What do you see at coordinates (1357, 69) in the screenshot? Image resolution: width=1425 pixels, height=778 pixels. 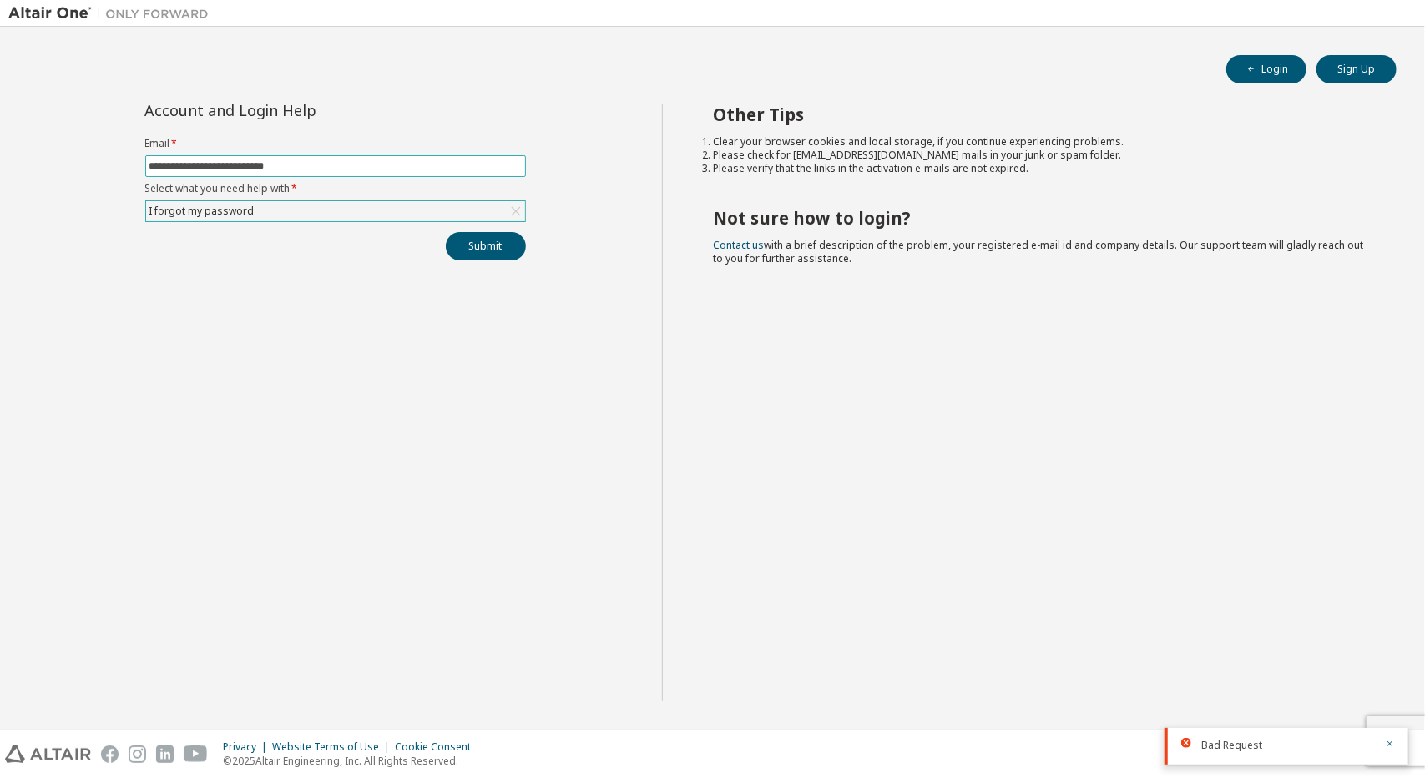 I see `button: Sign Up` at bounding box center [1357, 69].